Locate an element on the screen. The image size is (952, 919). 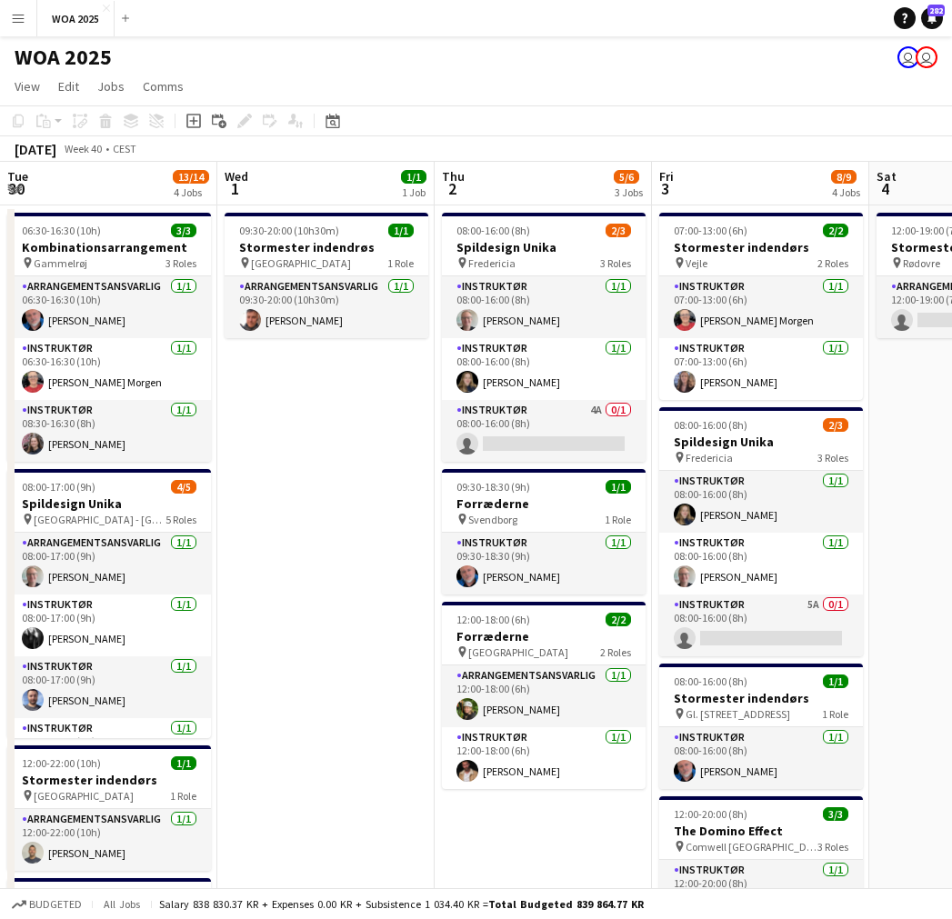
span: 2 is located at coordinates (452, 188).